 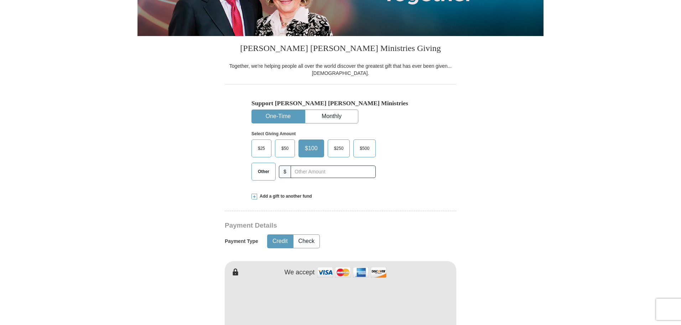 What do you see at coordinates (264, 171) in the screenshot?
I see `span: Other` at bounding box center [264, 171].